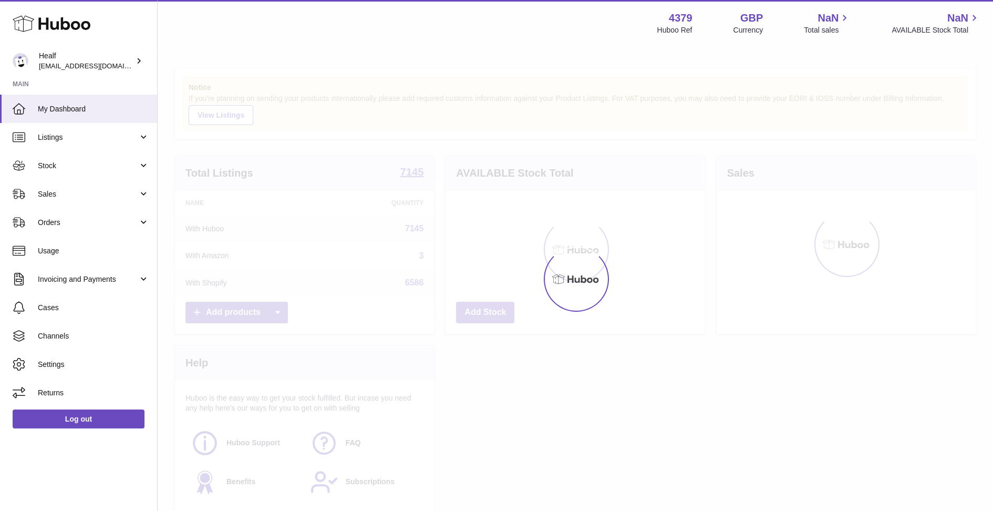  What do you see at coordinates (936, 30) in the screenshot?
I see `span: AVAILABLE Stock Total` at bounding box center [936, 30].